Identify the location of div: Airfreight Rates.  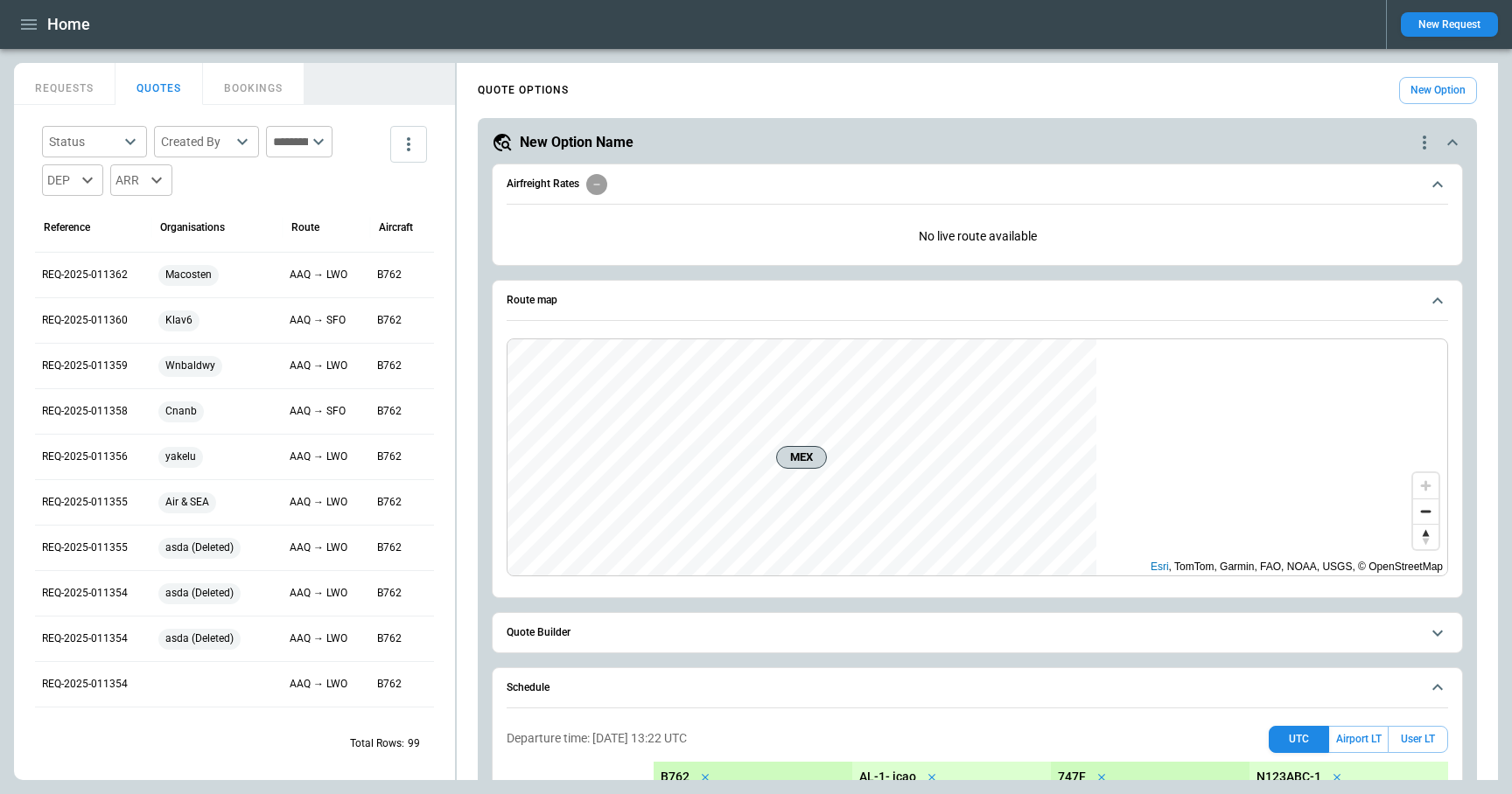
(977, 236).